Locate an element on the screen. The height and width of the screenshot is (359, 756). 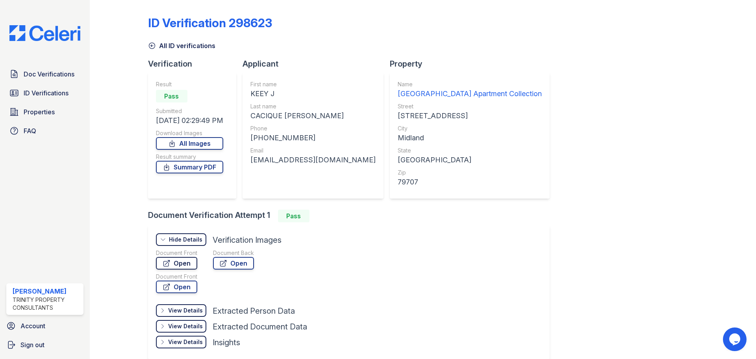
span: Properties is located at coordinates (39, 112).